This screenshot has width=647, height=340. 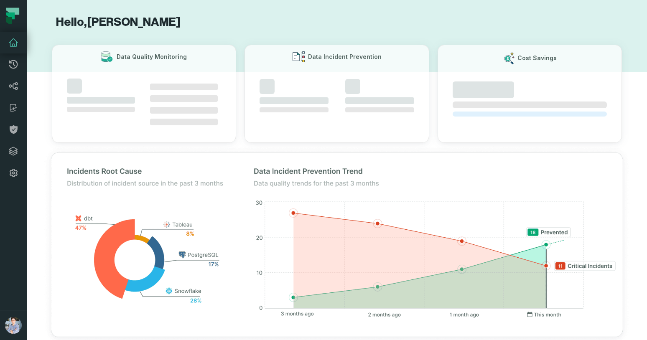 I want to click on h3: Cost Savings, so click(x=537, y=58).